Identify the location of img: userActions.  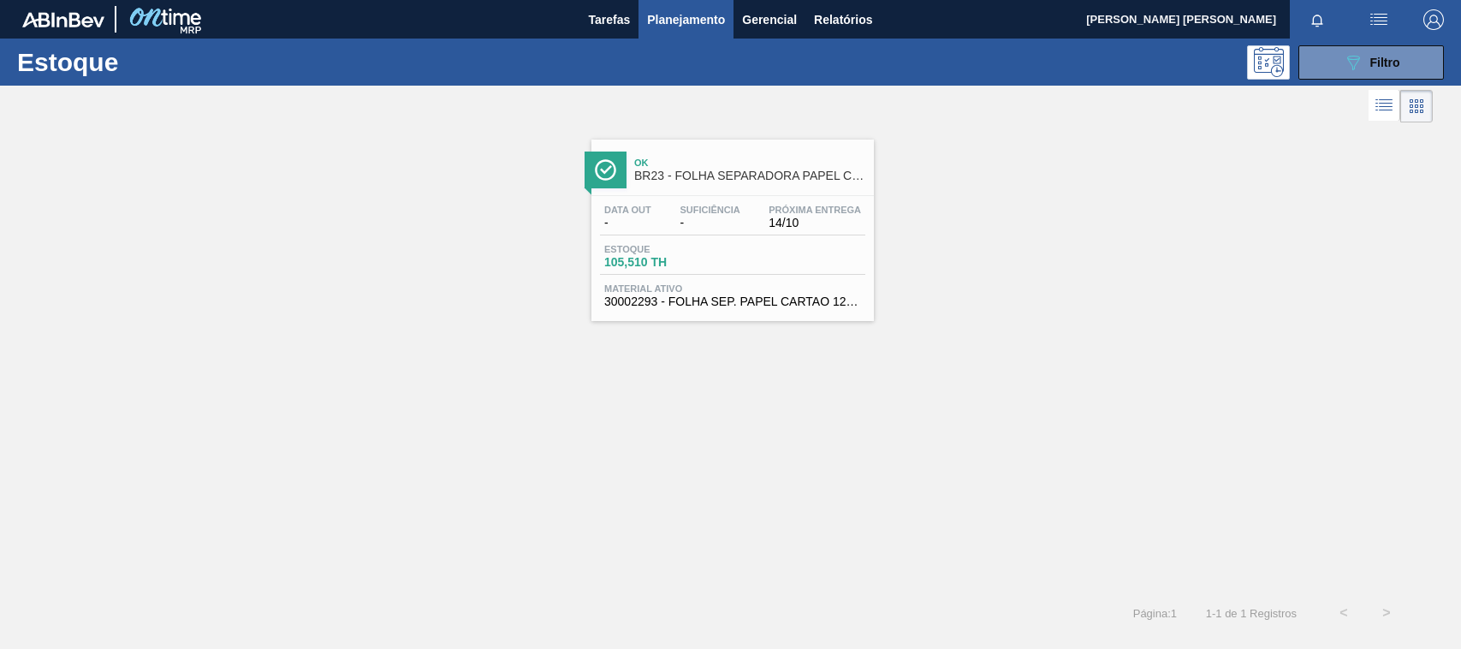
(1379, 20).